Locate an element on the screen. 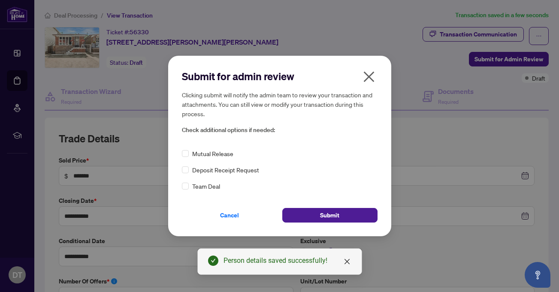  span: Cancel is located at coordinates (229, 215).